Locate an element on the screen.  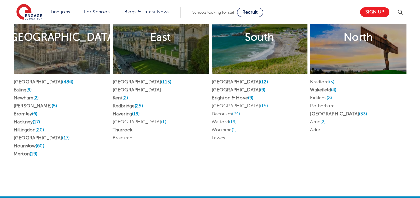
a: Brighton & Hove(9) is located at coordinates (233, 98).